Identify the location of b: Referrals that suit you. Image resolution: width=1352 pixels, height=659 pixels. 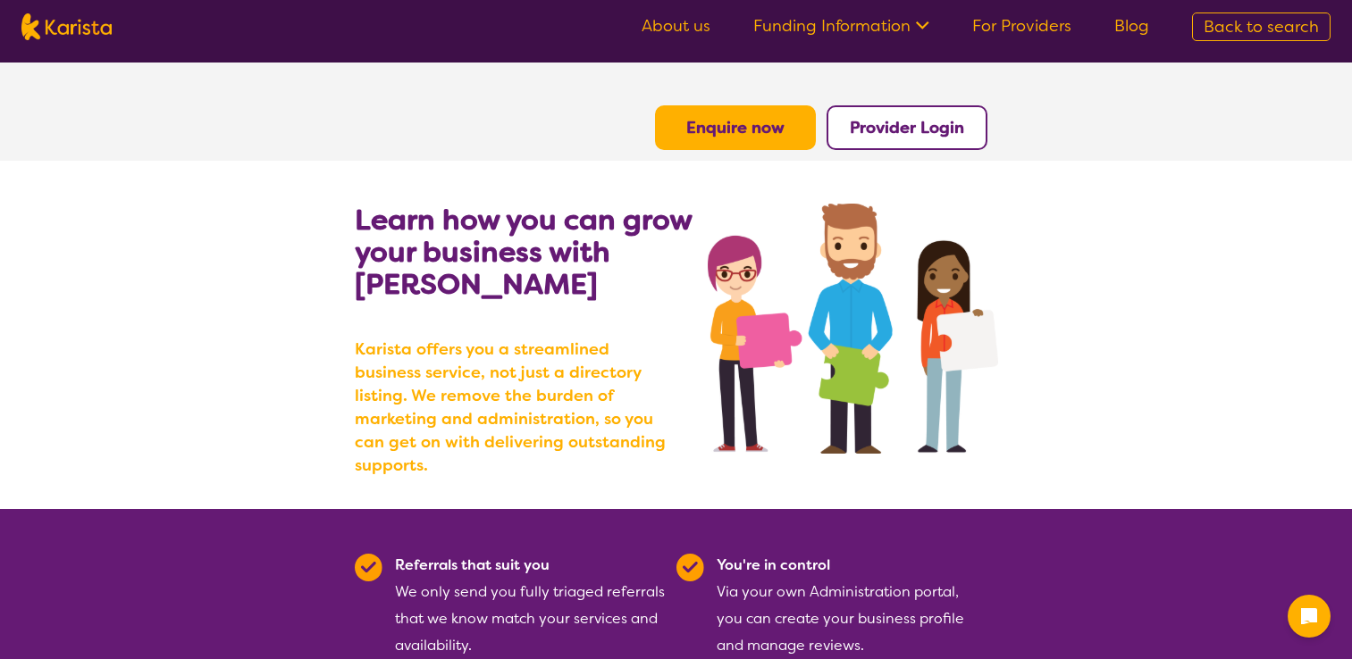
(472, 565).